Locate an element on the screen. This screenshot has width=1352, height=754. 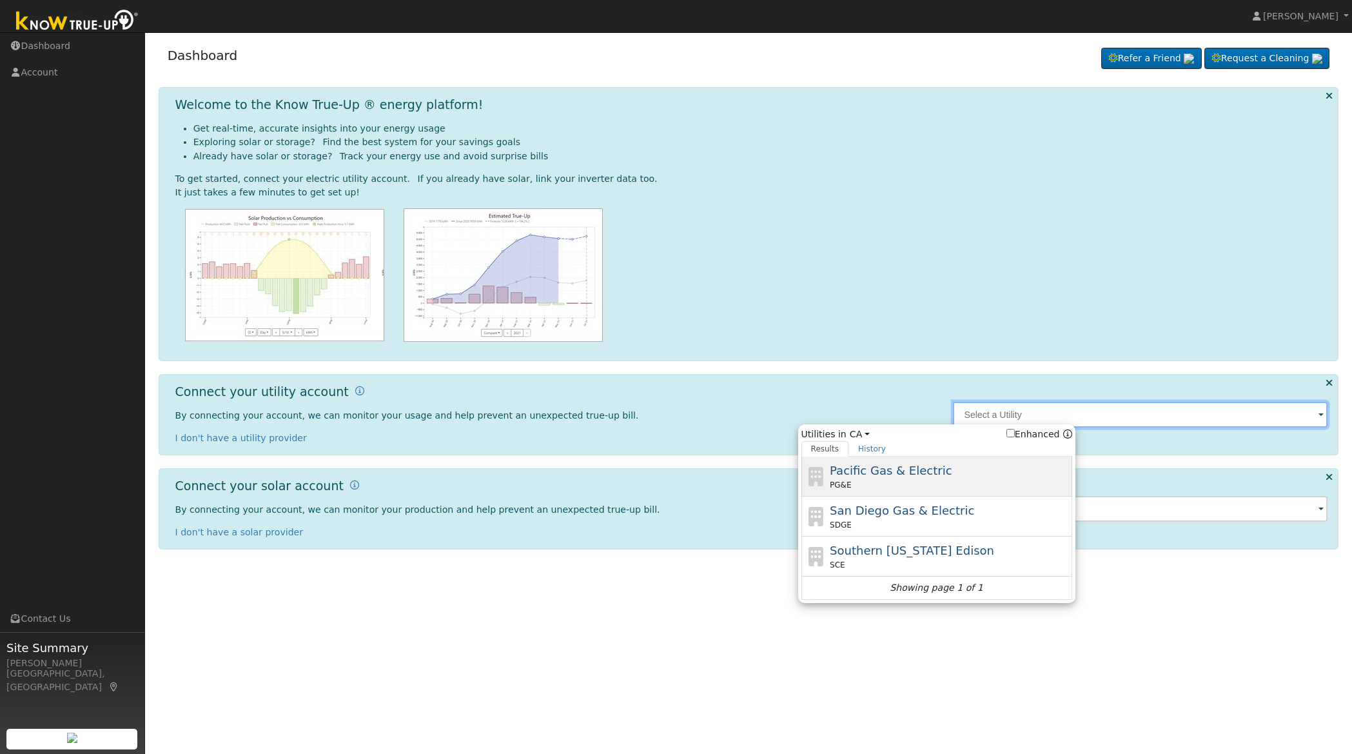
h1: Welcome to the Know True-Up ® energy platform! is located at coordinates (330, 104).